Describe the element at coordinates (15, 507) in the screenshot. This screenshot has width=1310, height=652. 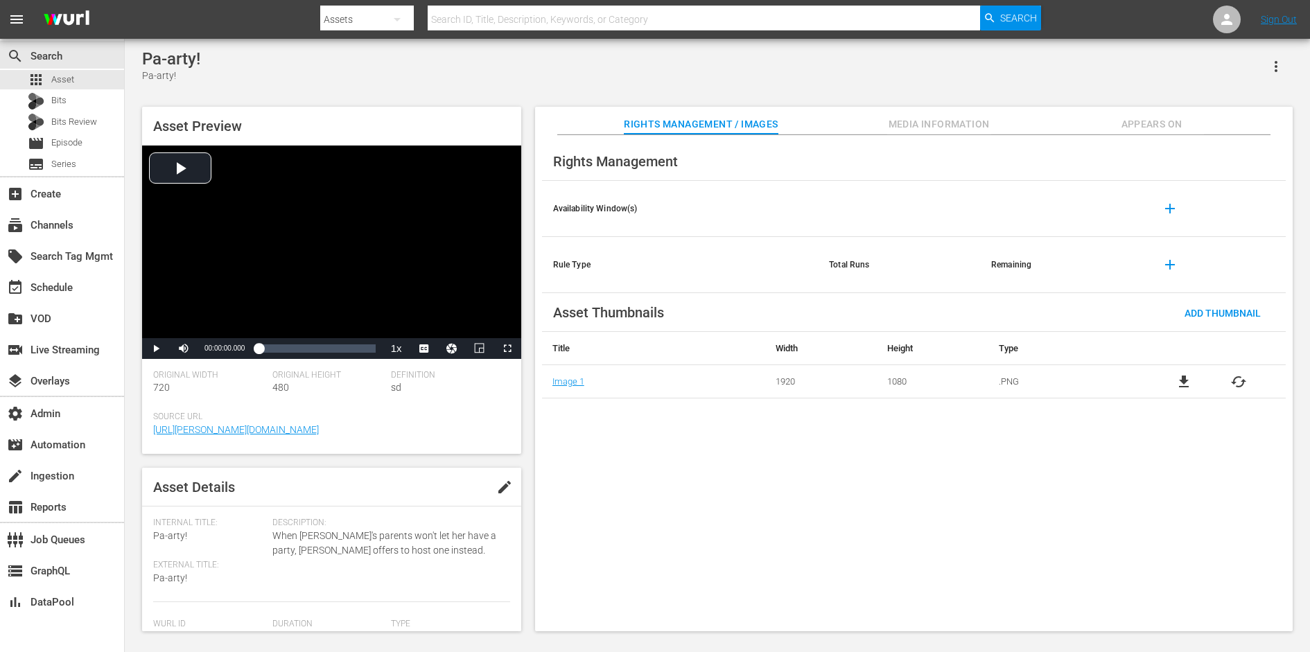
I see `span: Reports` at that location.